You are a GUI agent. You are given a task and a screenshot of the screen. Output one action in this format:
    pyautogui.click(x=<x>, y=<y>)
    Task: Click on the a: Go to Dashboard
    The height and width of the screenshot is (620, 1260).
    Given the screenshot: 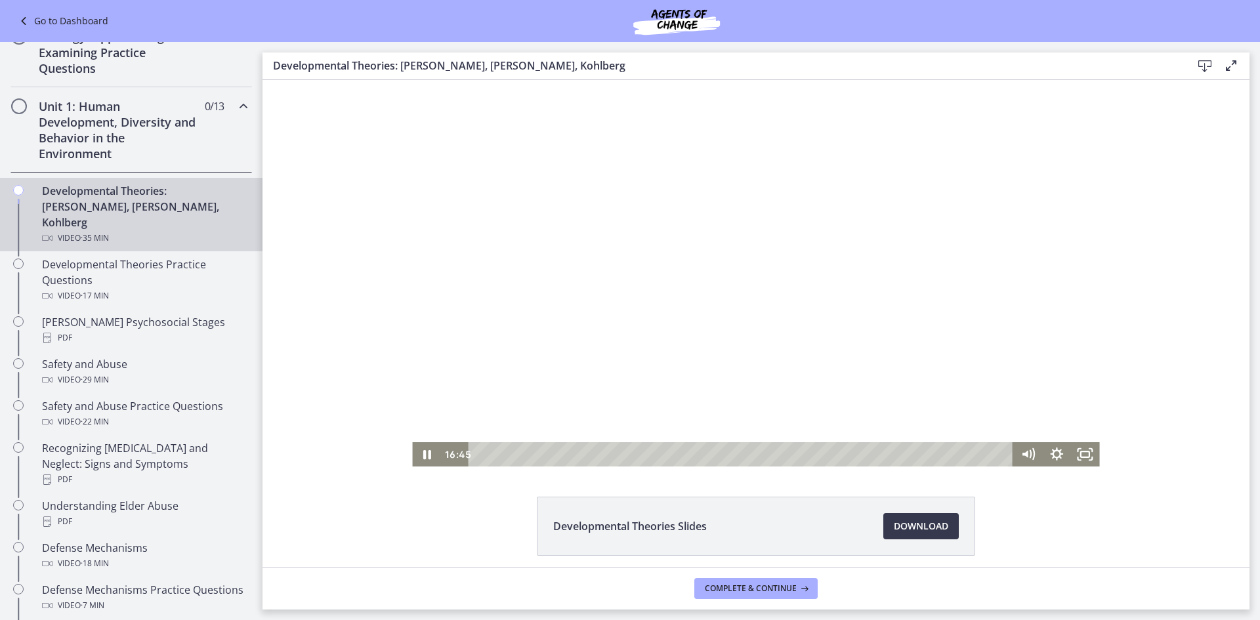 What is the action you would take?
    pyautogui.click(x=62, y=21)
    